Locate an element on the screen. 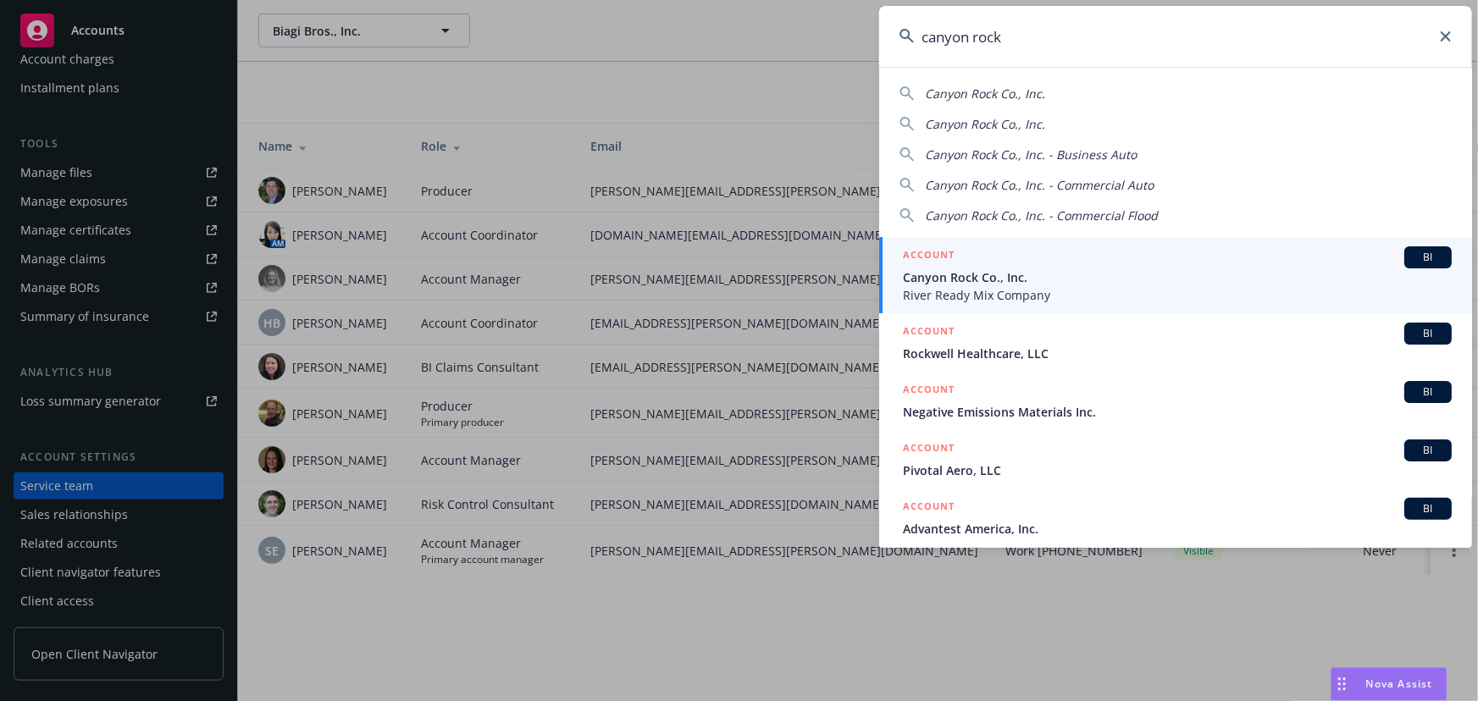  input: Search... is located at coordinates (1176, 36).